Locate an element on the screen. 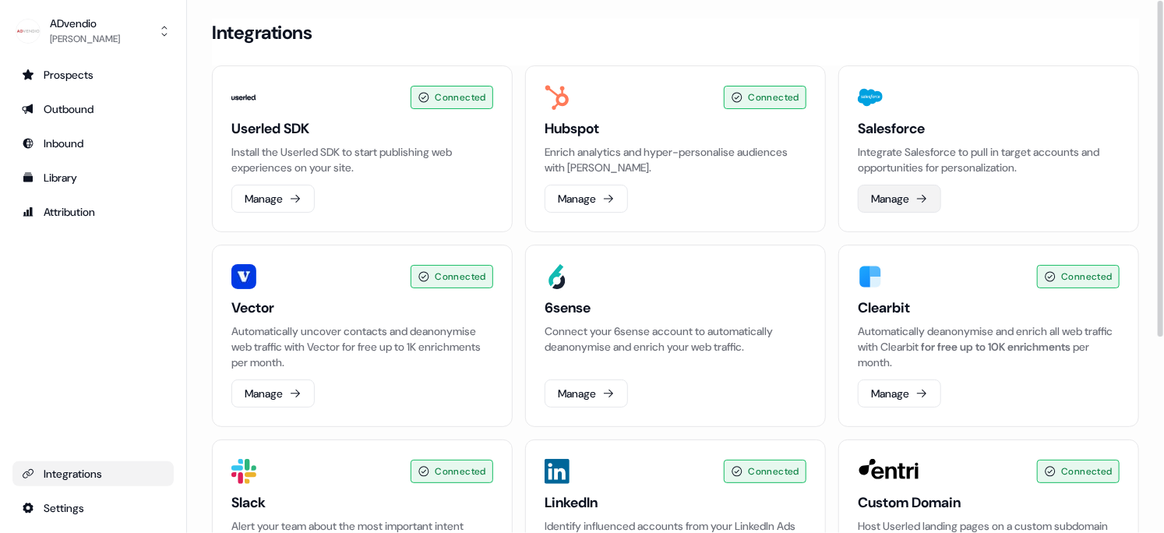 Image resolution: width=1164 pixels, height=533 pixels. h3: Userled SDK is located at coordinates (362, 129).